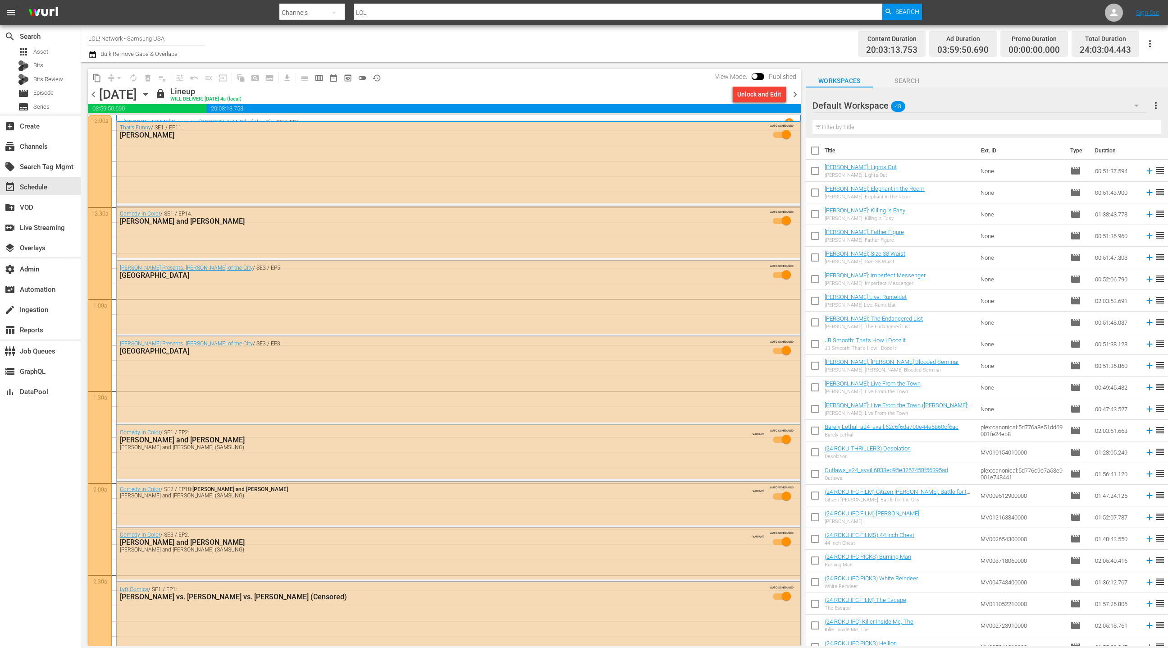  What do you see at coordinates (10, 126) in the screenshot?
I see `span: Create` at bounding box center [10, 126].